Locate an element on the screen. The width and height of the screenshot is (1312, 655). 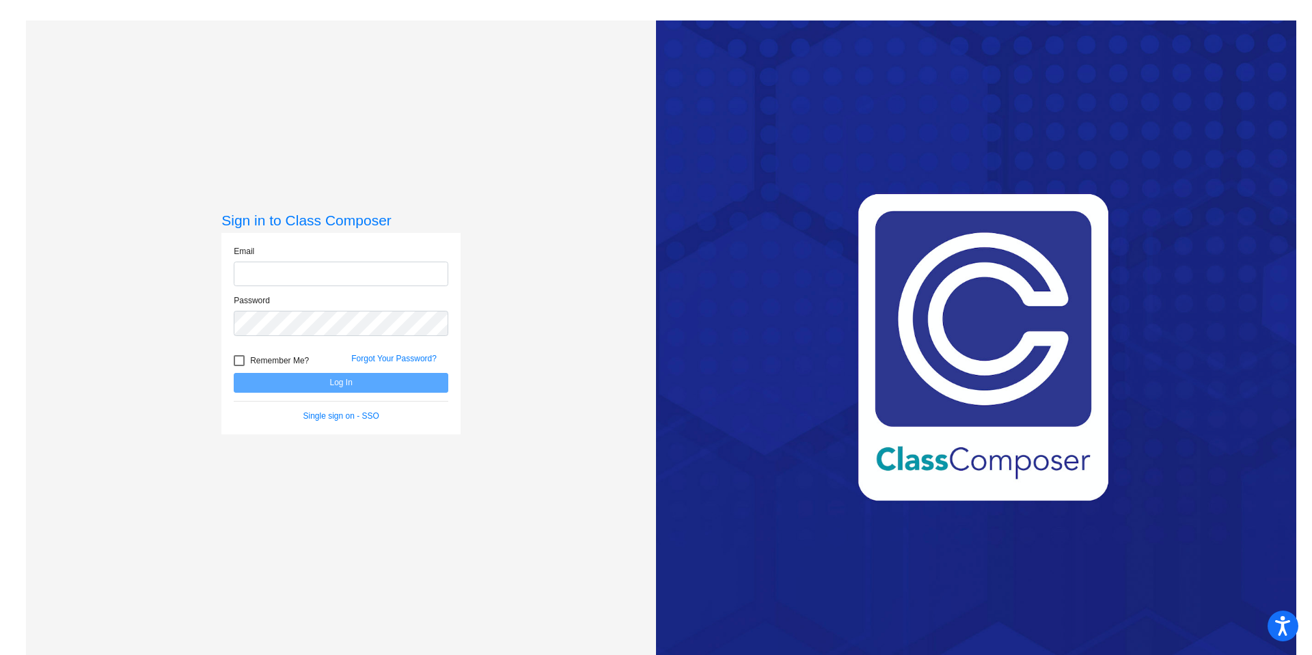
label: Password is located at coordinates (252, 301).